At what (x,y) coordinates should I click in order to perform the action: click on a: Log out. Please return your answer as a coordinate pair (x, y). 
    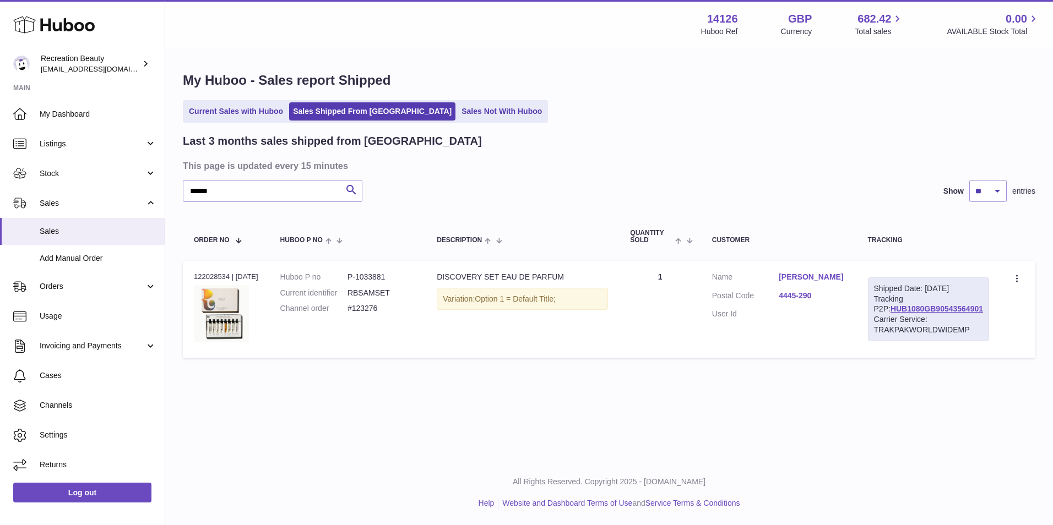
    Looking at the image, I should click on (82, 493).